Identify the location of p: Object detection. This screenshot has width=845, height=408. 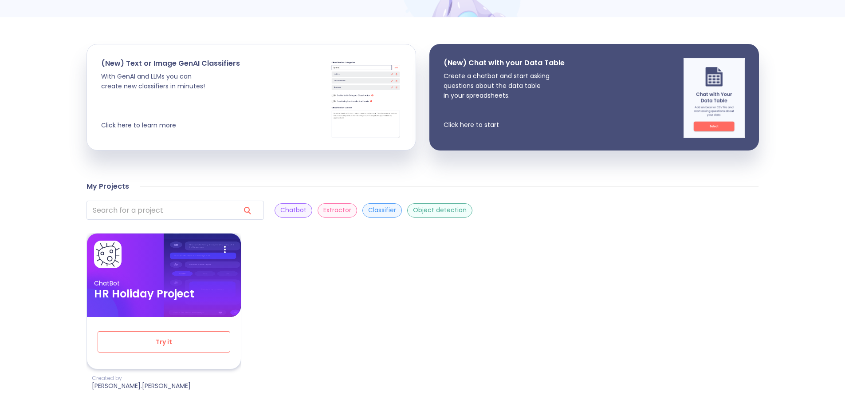
(440, 210).